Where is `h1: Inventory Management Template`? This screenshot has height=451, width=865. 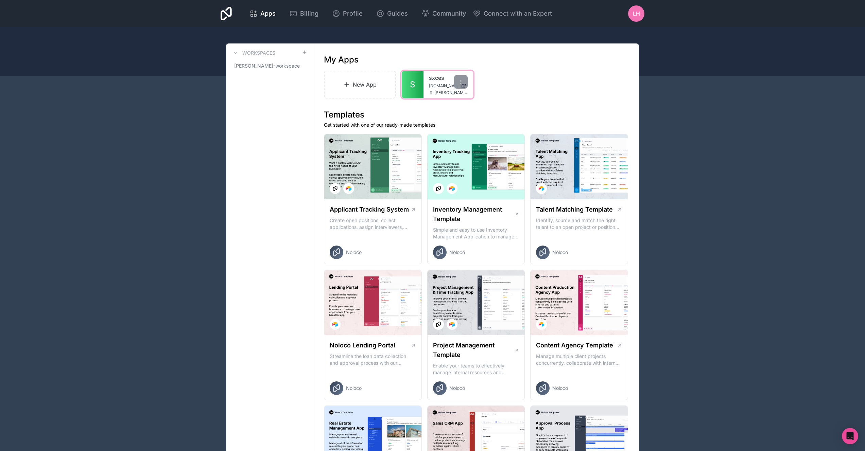 h1: Inventory Management Template is located at coordinates (474, 214).